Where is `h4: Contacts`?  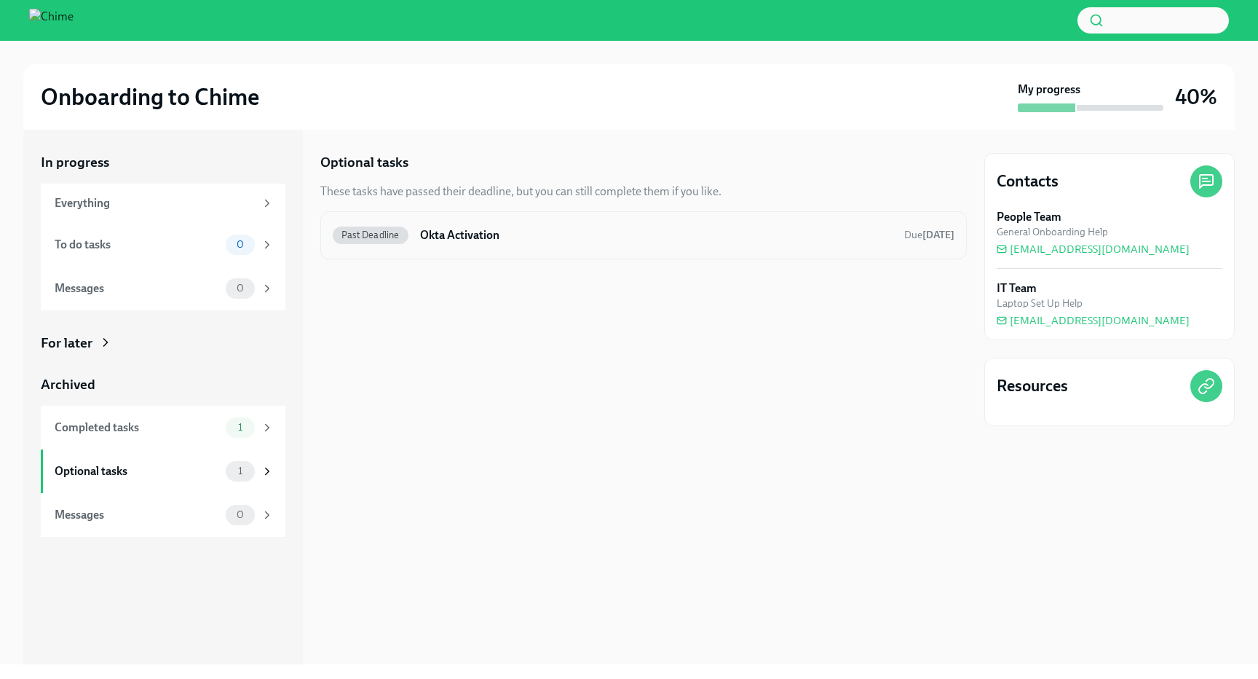
h4: Contacts is located at coordinates (1028, 181).